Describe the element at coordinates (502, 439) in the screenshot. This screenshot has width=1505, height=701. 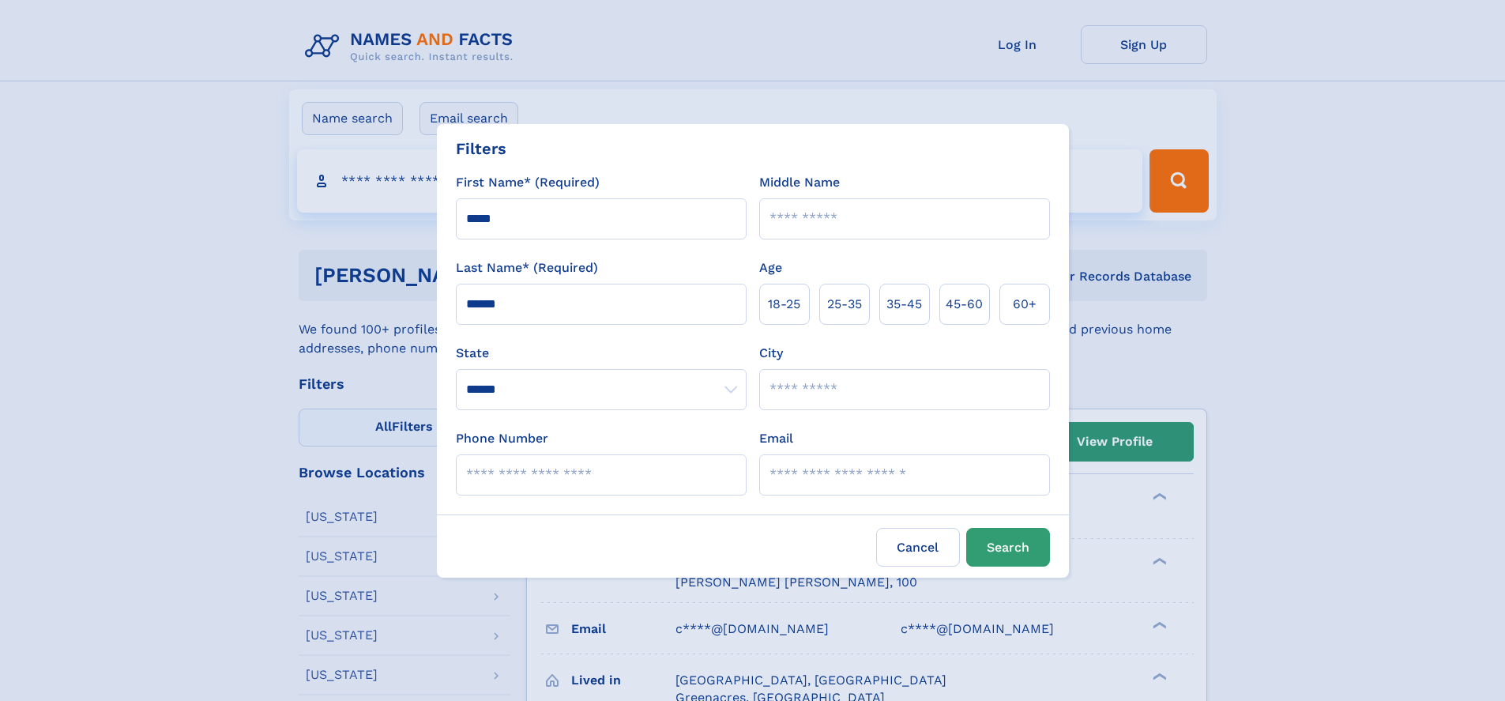
I see `label: Phone Number` at that location.